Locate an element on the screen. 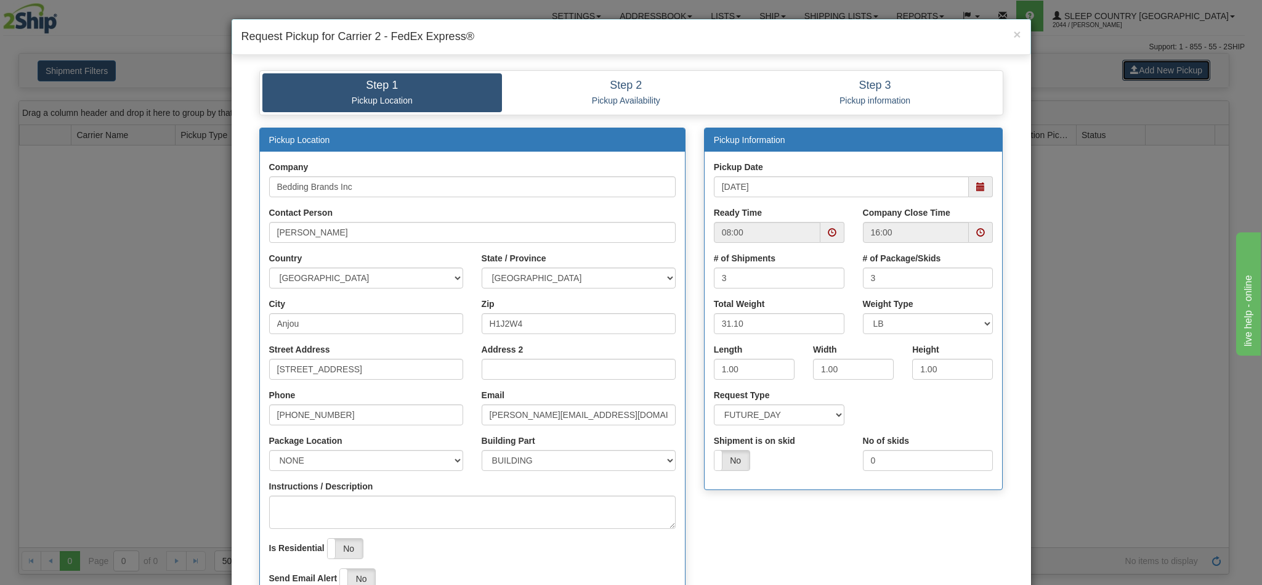  label: Street Address is located at coordinates (299, 349).